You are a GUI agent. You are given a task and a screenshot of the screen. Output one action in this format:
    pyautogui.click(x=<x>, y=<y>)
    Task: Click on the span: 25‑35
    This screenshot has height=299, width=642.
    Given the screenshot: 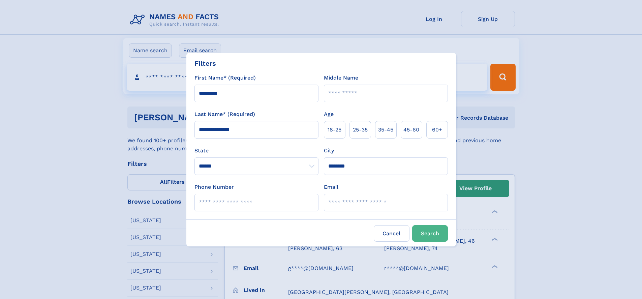 What is the action you would take?
    pyautogui.click(x=360, y=130)
    